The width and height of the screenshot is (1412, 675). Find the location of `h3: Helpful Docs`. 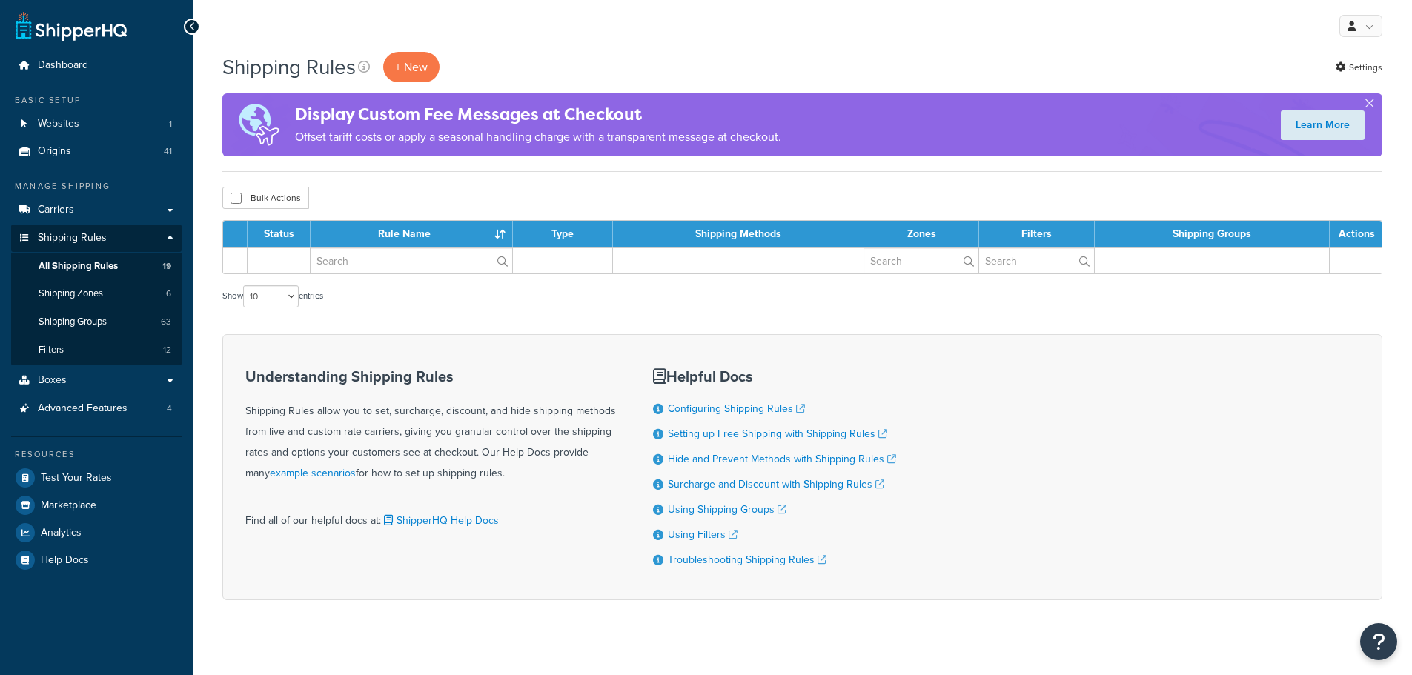

h3: Helpful Docs is located at coordinates (775, 377).